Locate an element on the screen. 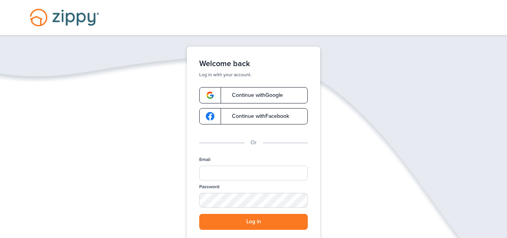 The width and height of the screenshot is (507, 238). a: google-logoContinue withFacebook is located at coordinates (253, 116).